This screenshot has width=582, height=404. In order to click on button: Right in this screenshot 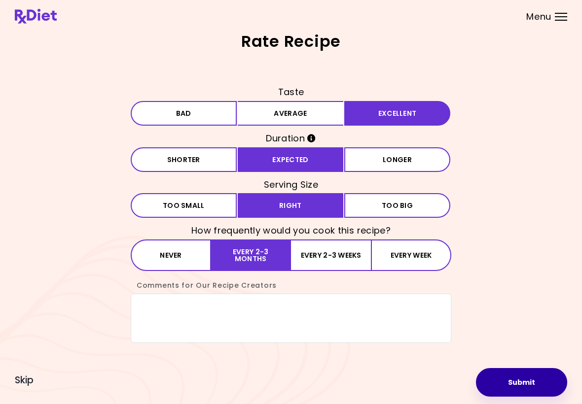, I will do `click(290, 206)`.